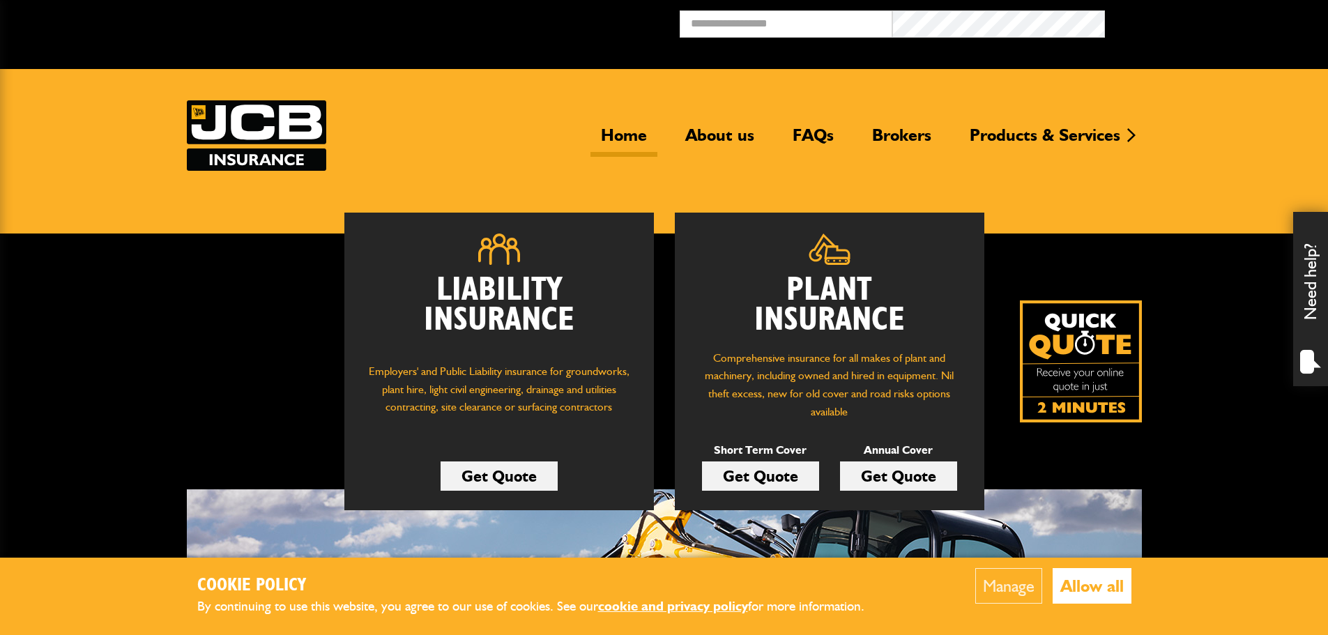  What do you see at coordinates (901, 141) in the screenshot?
I see `a: Brokers` at bounding box center [901, 141].